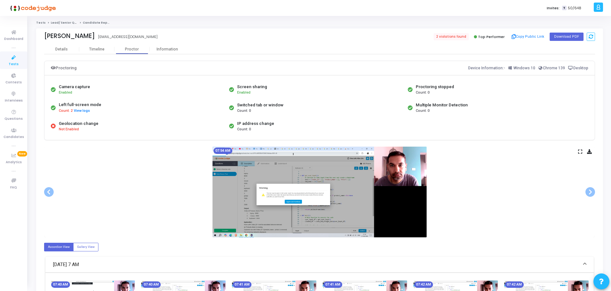  I want to click on mat-chip: 07:54 AM, so click(223, 151).